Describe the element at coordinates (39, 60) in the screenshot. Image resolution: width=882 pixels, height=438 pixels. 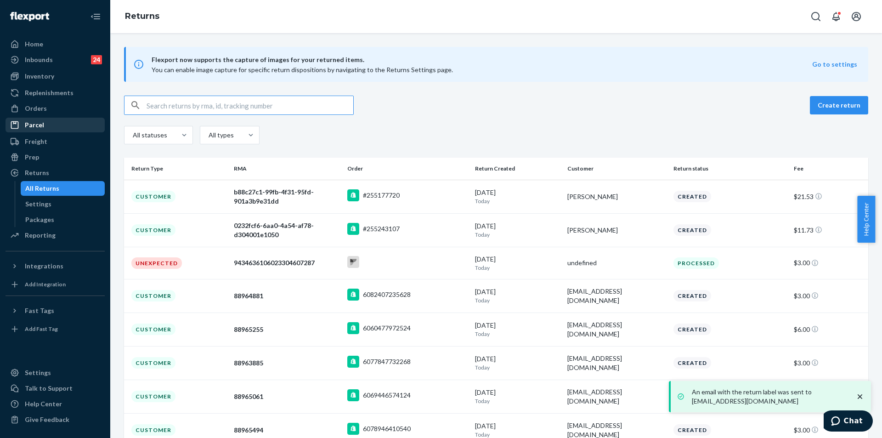
I see `div: Inbounds` at that location.